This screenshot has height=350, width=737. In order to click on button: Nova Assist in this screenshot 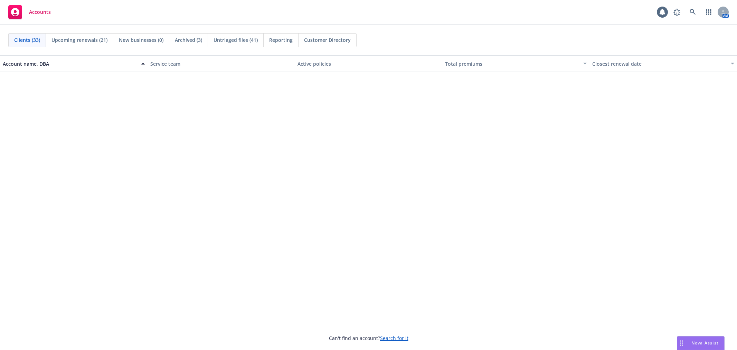, I will do `click(701, 343)`.